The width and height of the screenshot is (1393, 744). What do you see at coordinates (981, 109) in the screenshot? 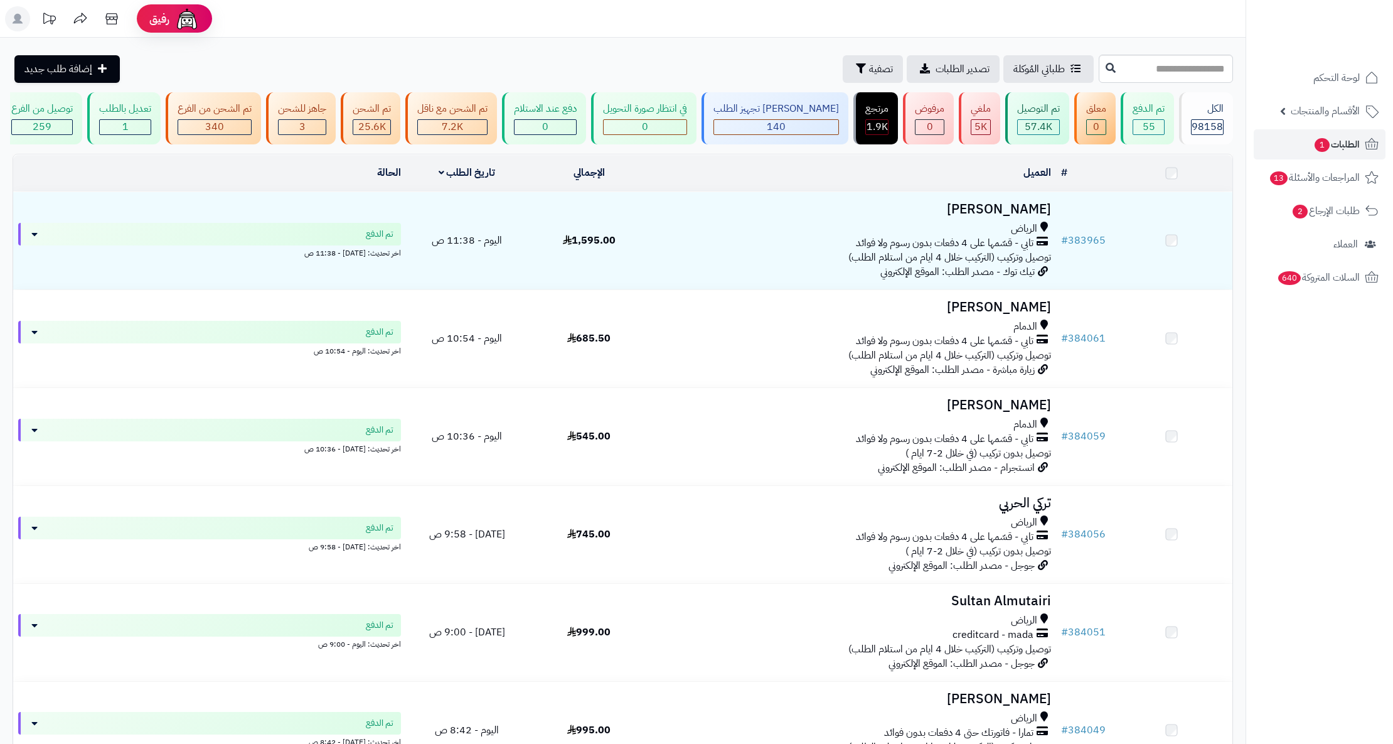
I see `div: ملغي` at bounding box center [981, 109].